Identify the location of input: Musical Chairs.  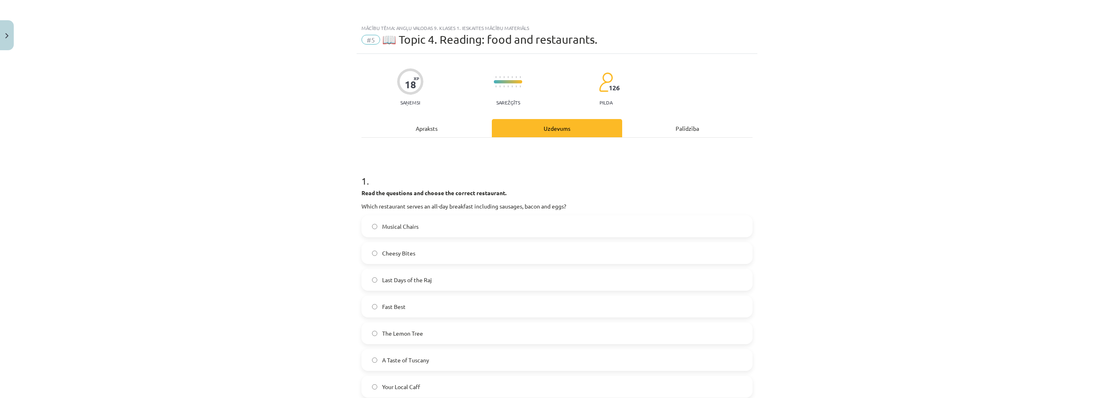
(374, 226).